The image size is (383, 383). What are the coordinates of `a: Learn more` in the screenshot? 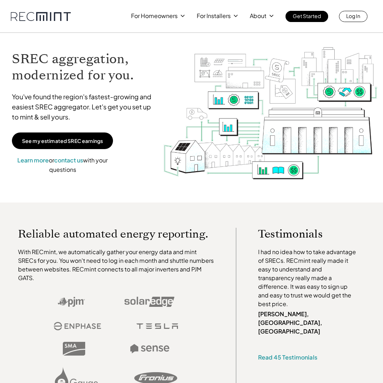 It's located at (33, 160).